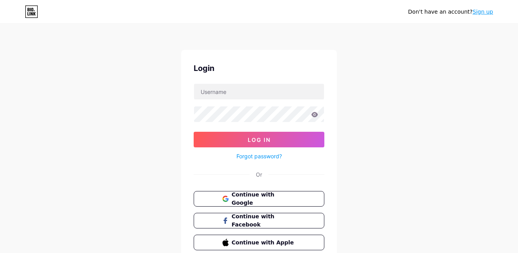  I want to click on button: Continue with Facebook, so click(259, 220).